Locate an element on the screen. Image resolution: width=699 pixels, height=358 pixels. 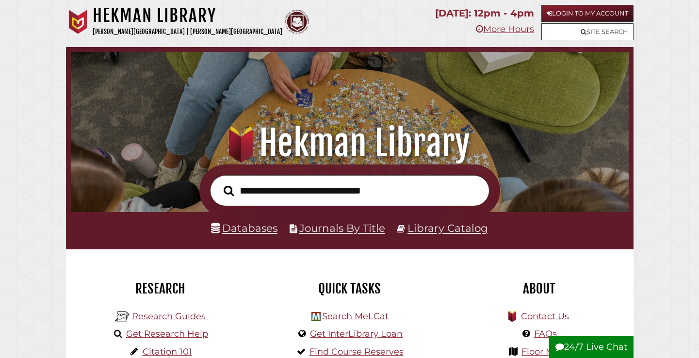
a: Citation 101 is located at coordinates (167, 352).